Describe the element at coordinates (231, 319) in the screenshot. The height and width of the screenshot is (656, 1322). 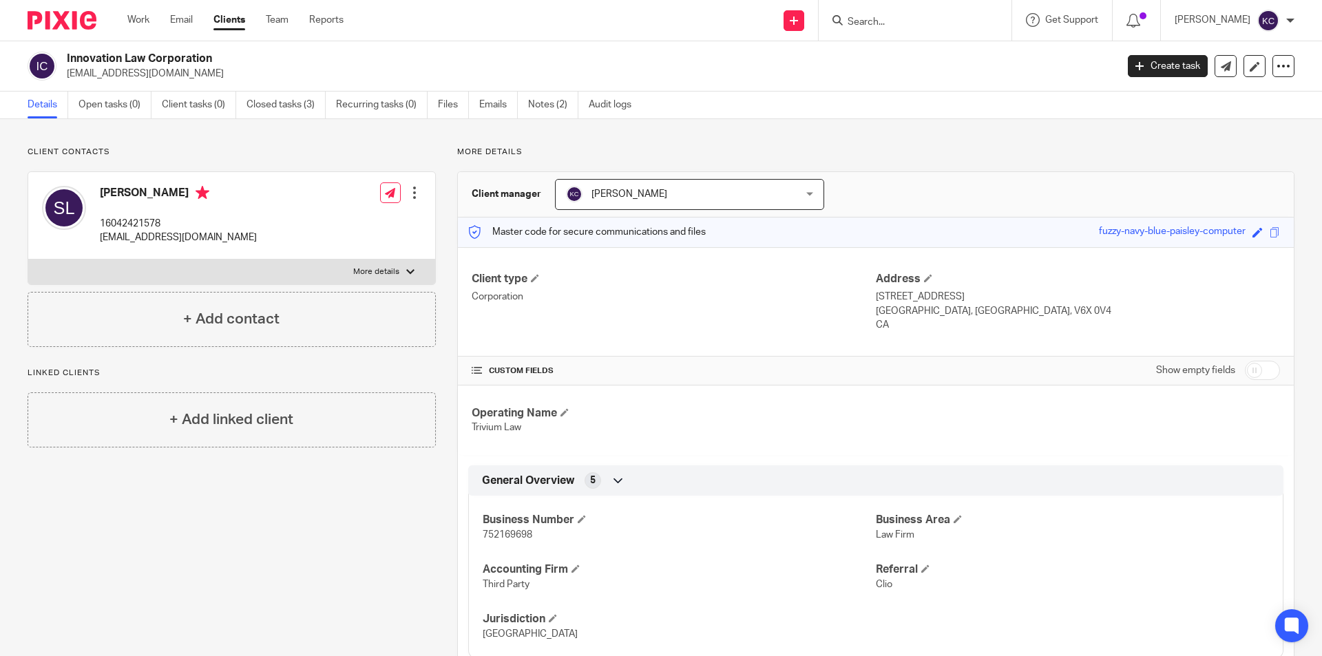
I see `h4: + Add contact` at that location.